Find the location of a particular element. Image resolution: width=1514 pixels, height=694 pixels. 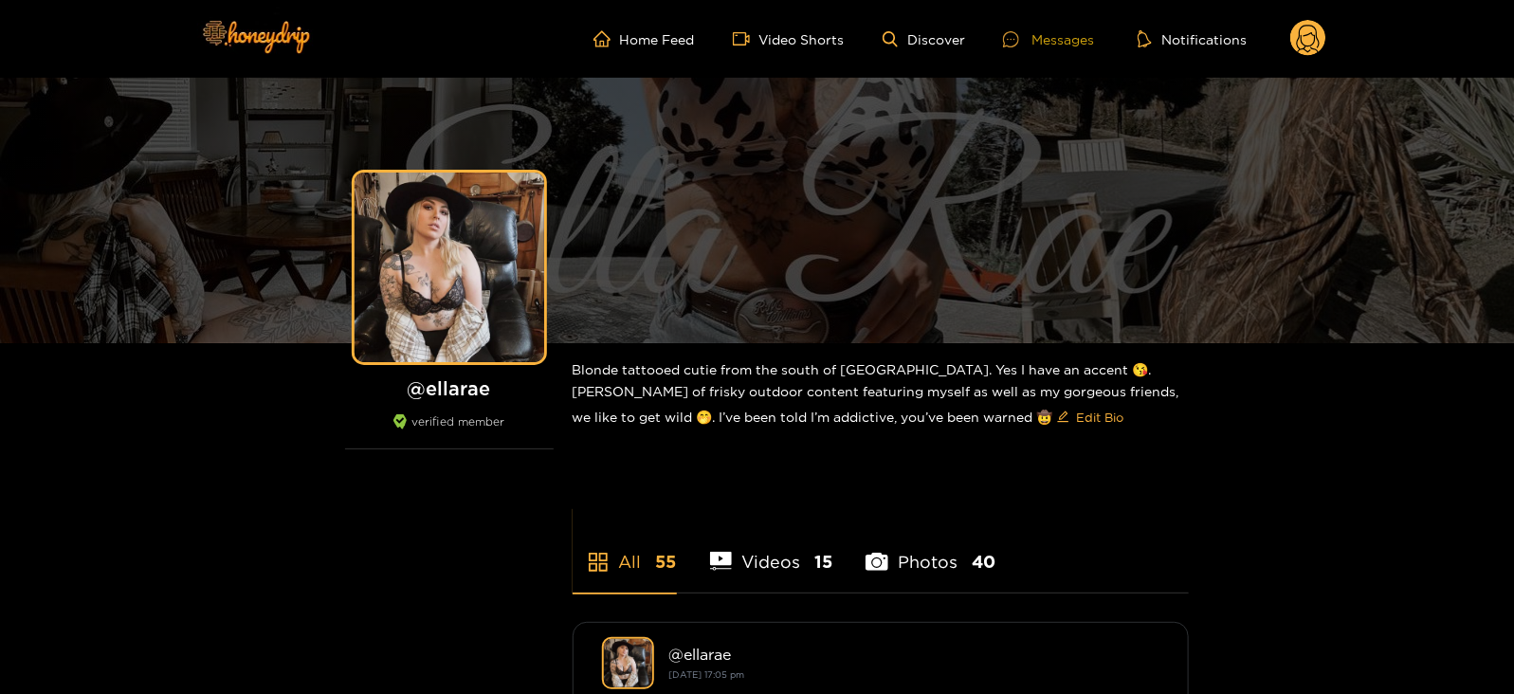

span: appstore is located at coordinates (598, 562).